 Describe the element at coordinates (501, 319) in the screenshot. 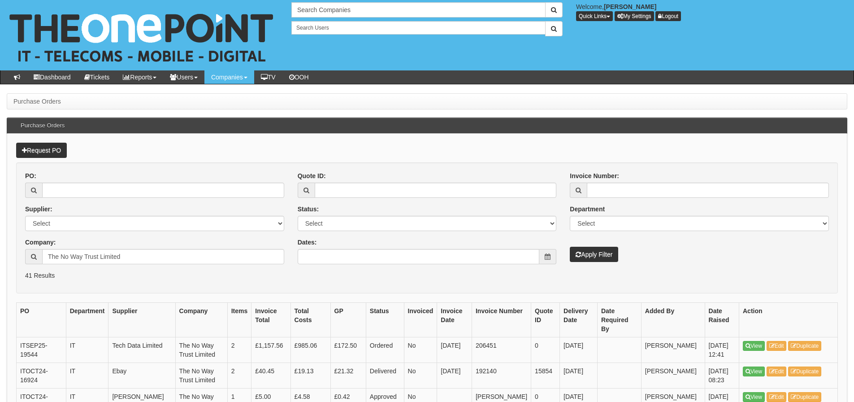

I see `th: Invoice Number` at that location.